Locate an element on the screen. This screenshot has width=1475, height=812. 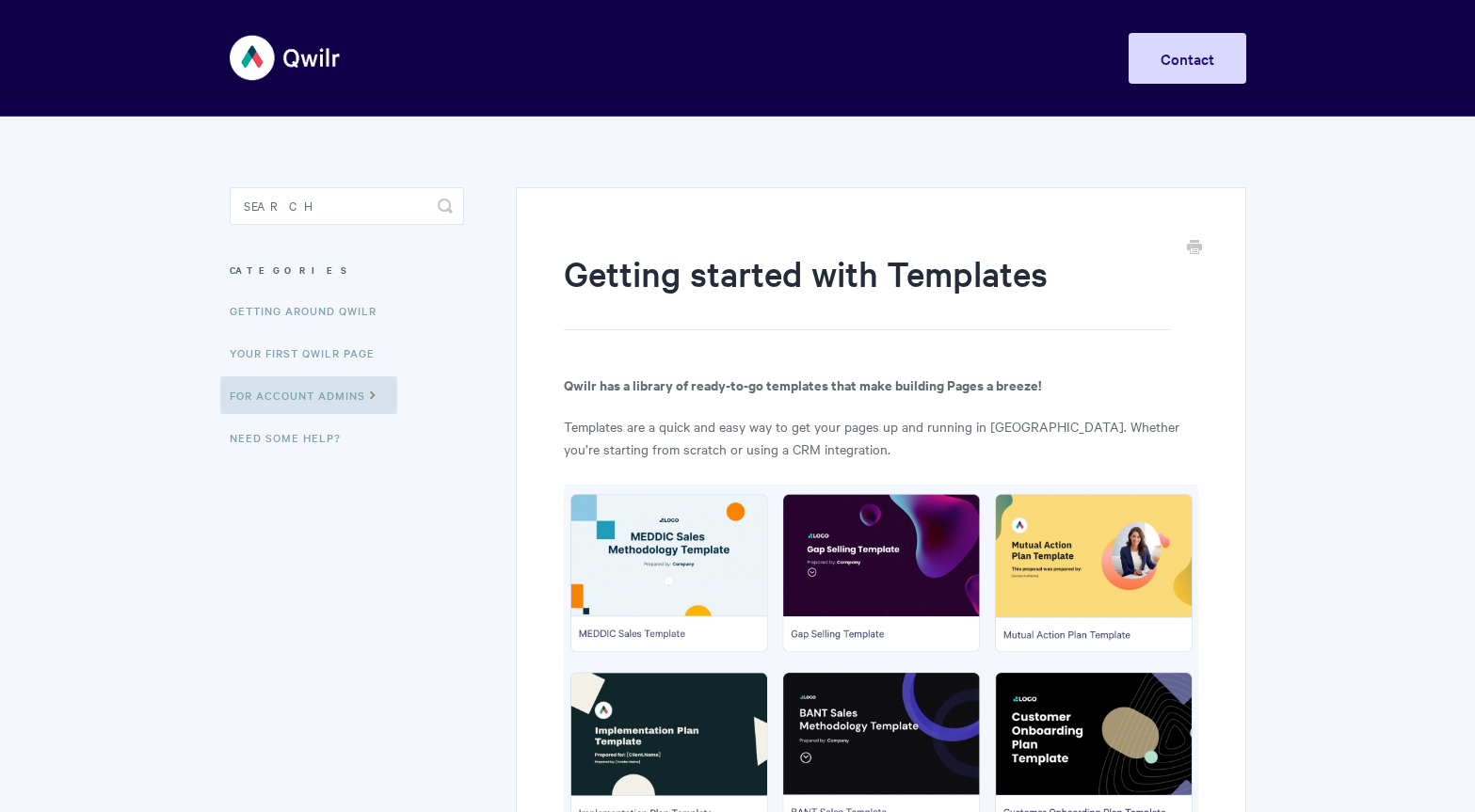
a: Contact is located at coordinates (1187, 59).